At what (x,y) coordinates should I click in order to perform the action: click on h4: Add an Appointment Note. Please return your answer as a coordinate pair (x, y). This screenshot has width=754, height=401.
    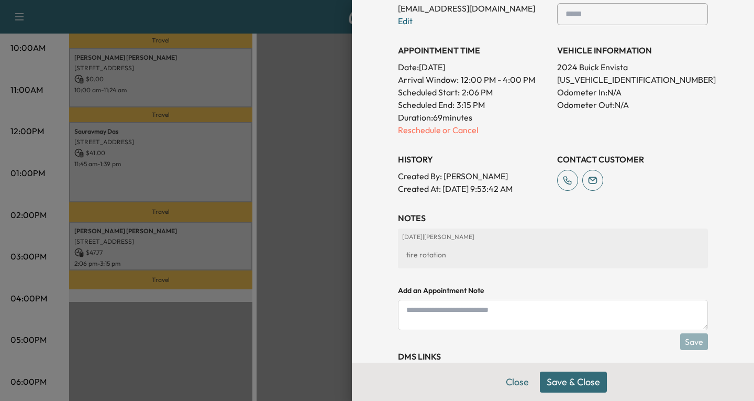
    Looking at the image, I should click on (553, 290).